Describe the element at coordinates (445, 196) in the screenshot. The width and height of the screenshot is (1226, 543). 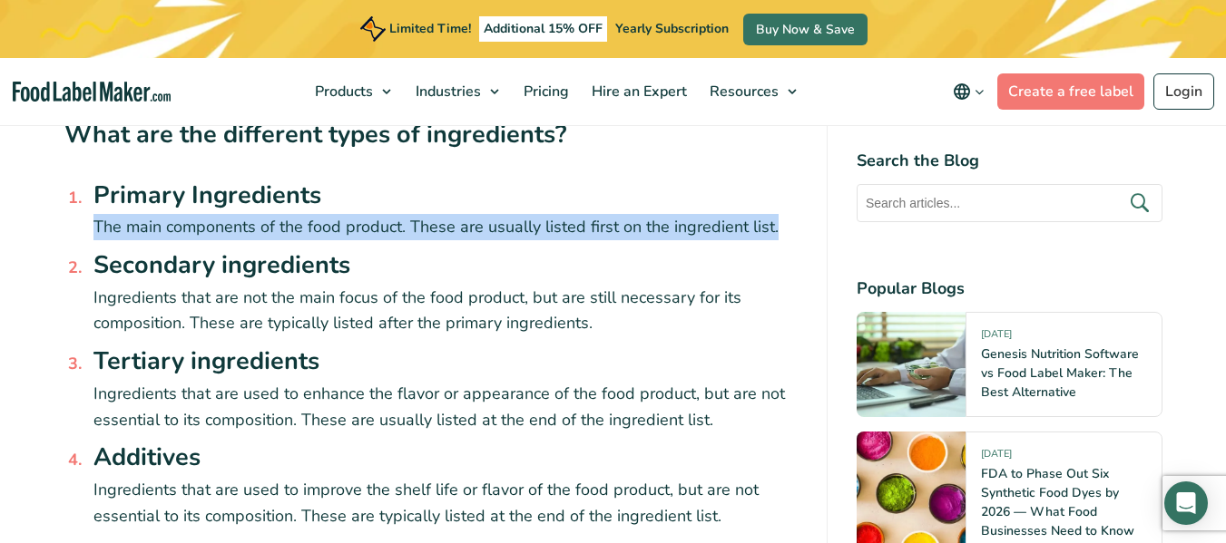
I see `h3: Primary Ingredients` at that location.